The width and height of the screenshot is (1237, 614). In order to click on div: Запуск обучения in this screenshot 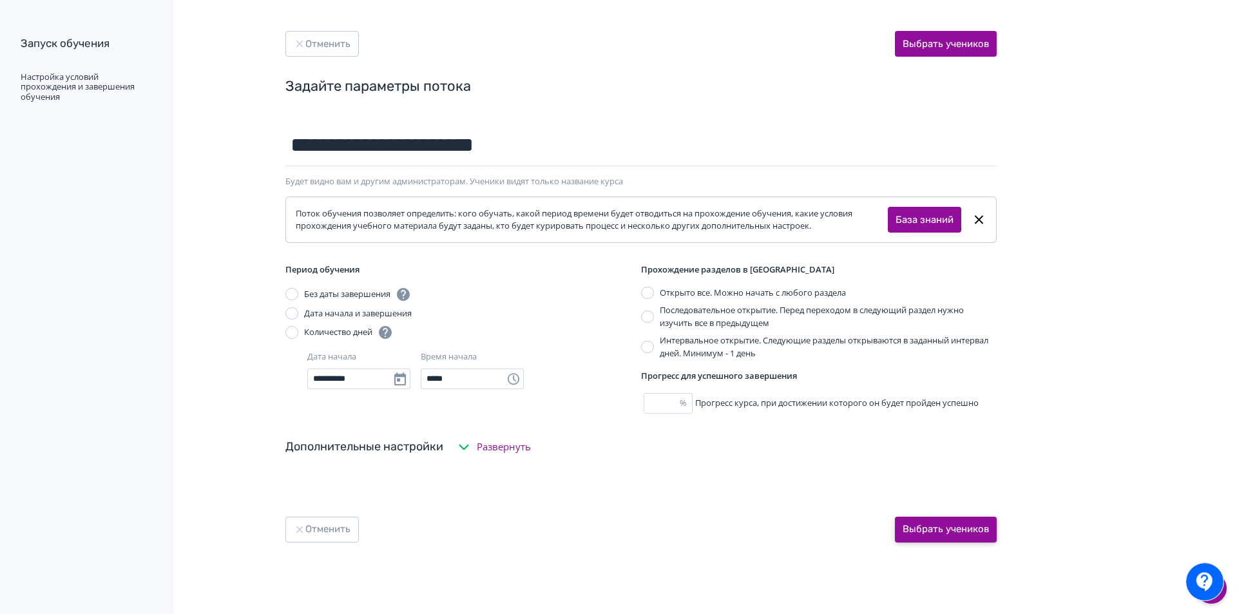, I will do `click(86, 44)`.